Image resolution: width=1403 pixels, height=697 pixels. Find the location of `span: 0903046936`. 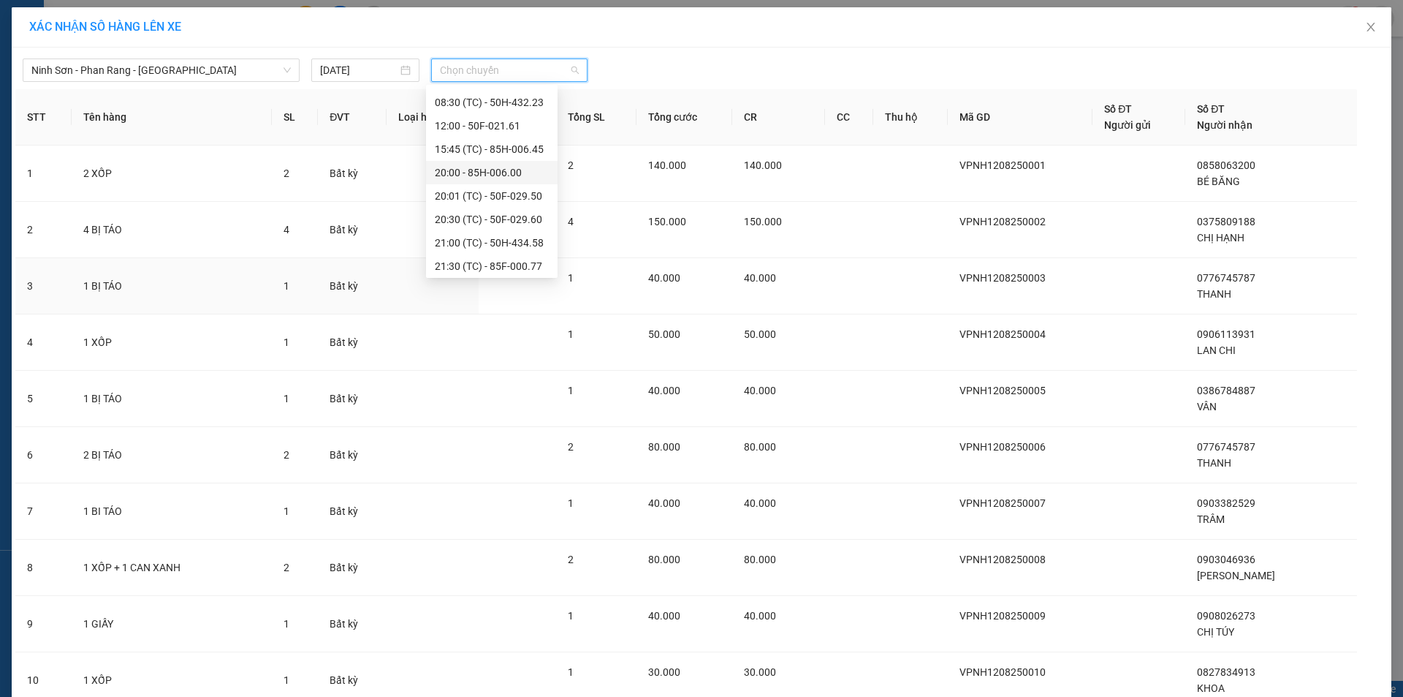

span: 0903046936 is located at coordinates (1227, 559).